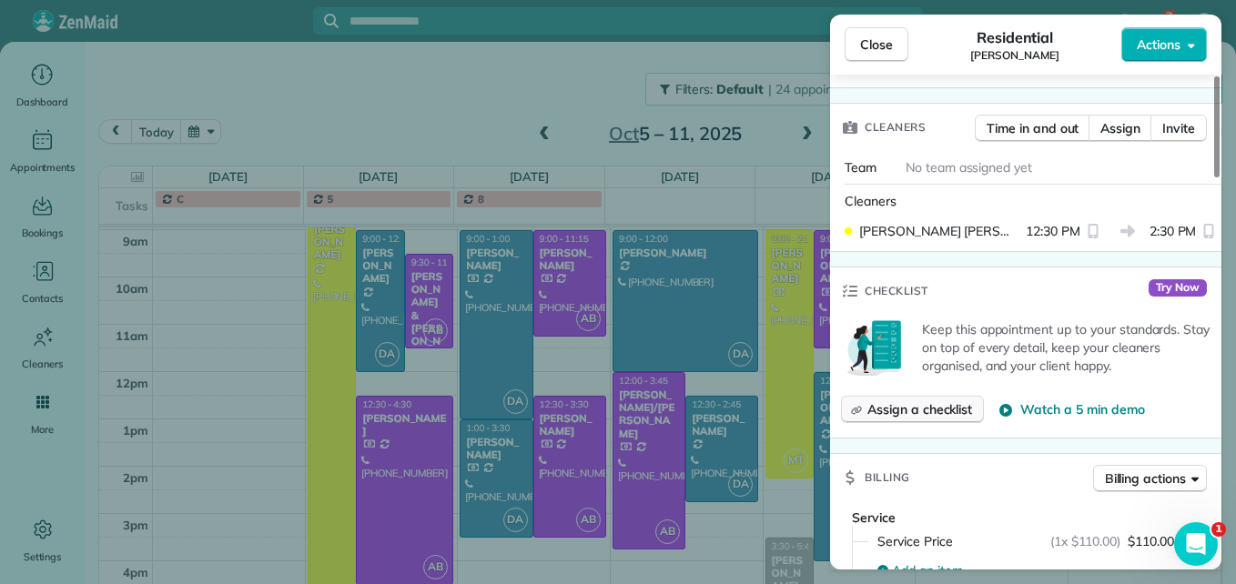  What do you see at coordinates (1053, 231) in the screenshot?
I see `span: 12:30 PM` at bounding box center [1053, 231].